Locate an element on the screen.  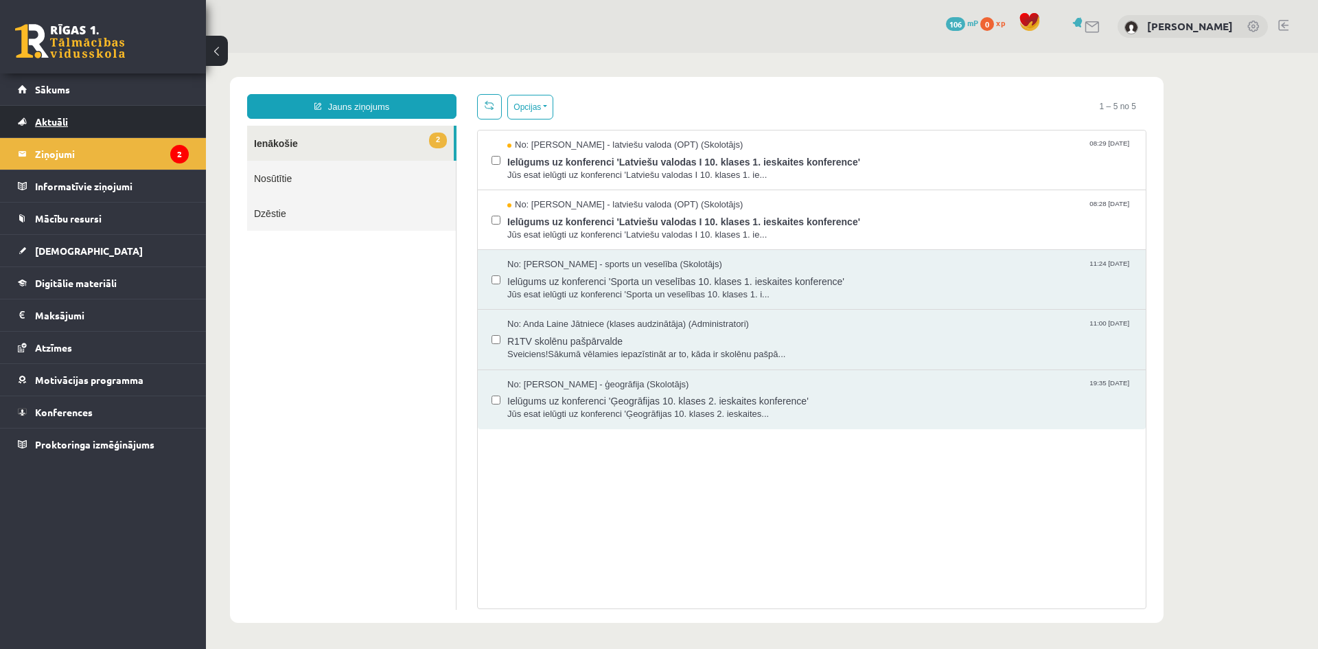
a: Dzēstie is located at coordinates (145, 160).